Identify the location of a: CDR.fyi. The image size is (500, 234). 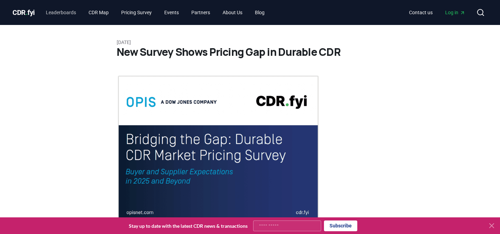
(24, 12).